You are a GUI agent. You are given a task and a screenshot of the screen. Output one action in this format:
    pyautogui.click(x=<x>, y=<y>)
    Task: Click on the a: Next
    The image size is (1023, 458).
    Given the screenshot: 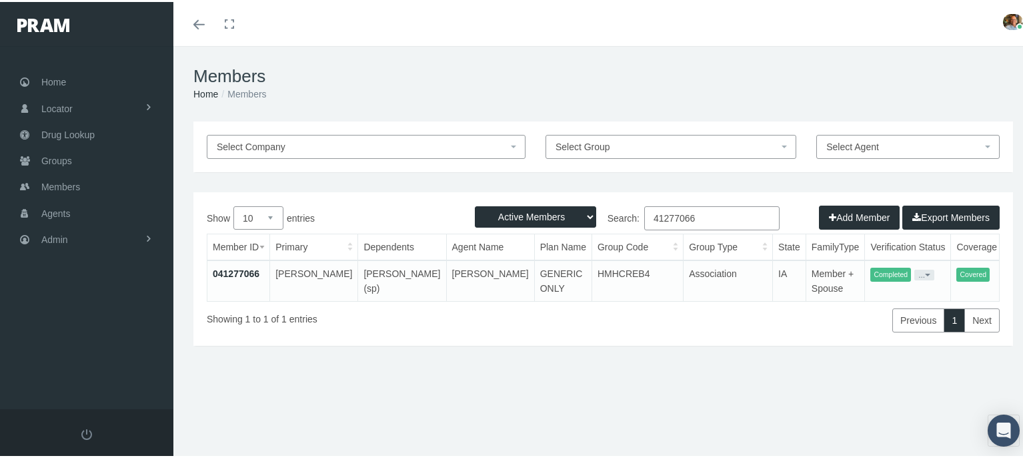 What is the action you would take?
    pyautogui.click(x=982, y=318)
    